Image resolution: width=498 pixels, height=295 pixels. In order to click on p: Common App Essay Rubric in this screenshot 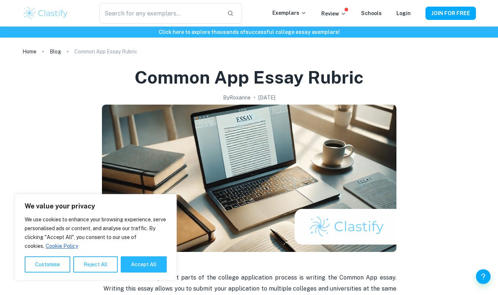, I will do `click(106, 52)`.